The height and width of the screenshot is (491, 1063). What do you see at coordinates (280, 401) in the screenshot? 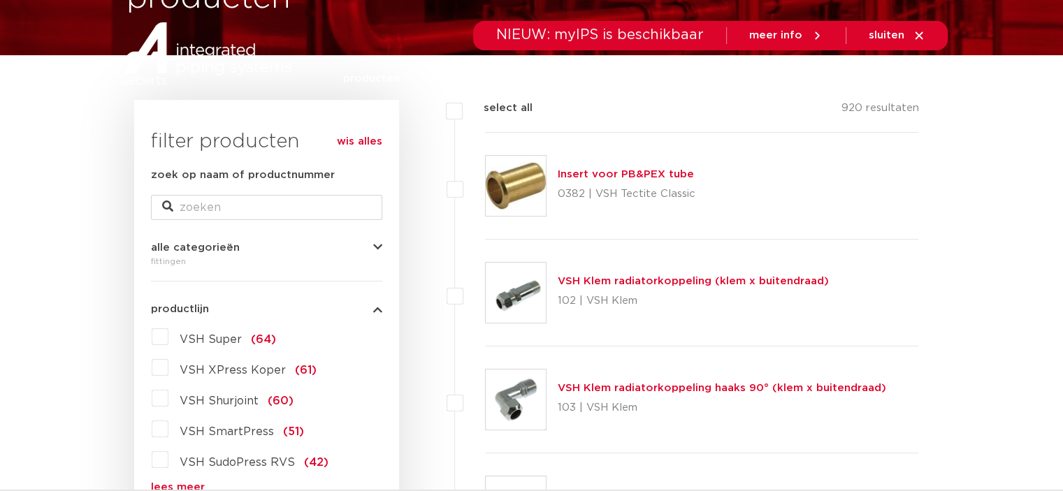
I see `span: (60)` at bounding box center [280, 401].